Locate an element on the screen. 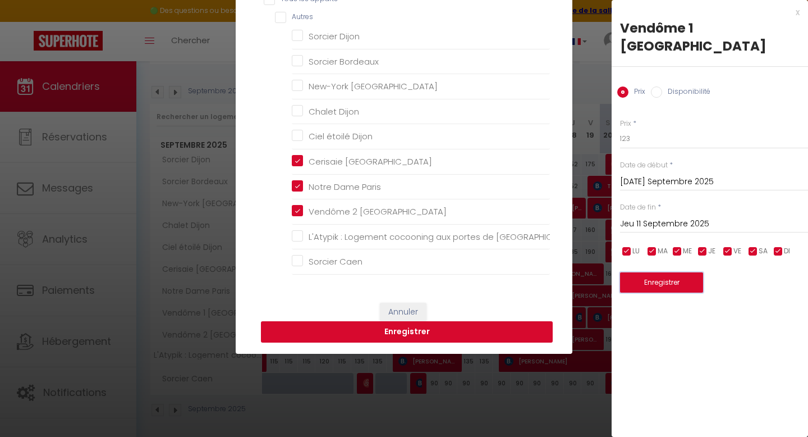  label: Date de début is located at coordinates (644, 165).